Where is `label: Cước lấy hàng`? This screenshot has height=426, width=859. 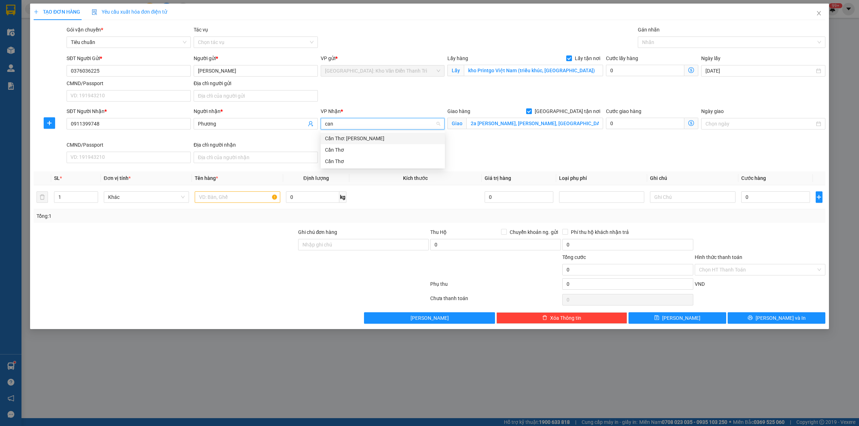
label: Cước lấy hàng is located at coordinates (622, 58).